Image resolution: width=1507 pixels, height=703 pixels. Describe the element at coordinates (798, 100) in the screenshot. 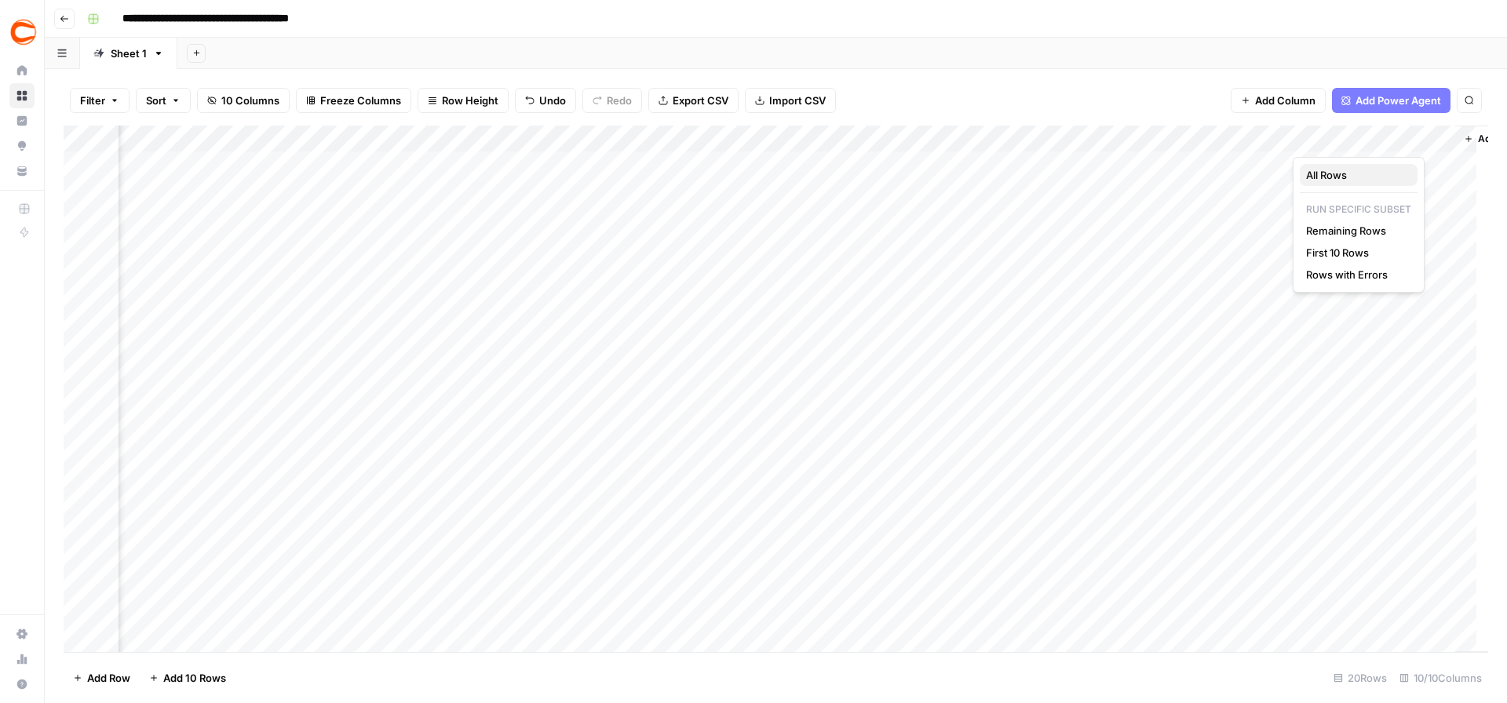

I see `span: Import CSV` at that location.